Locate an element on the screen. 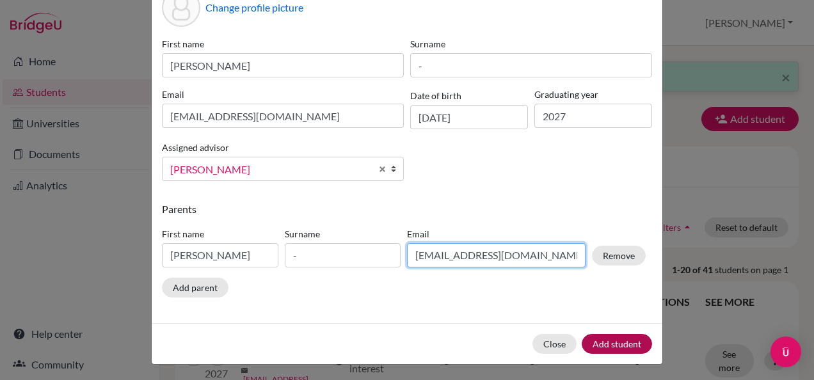 This screenshot has width=814, height=380. button: Add parent is located at coordinates (195, 287).